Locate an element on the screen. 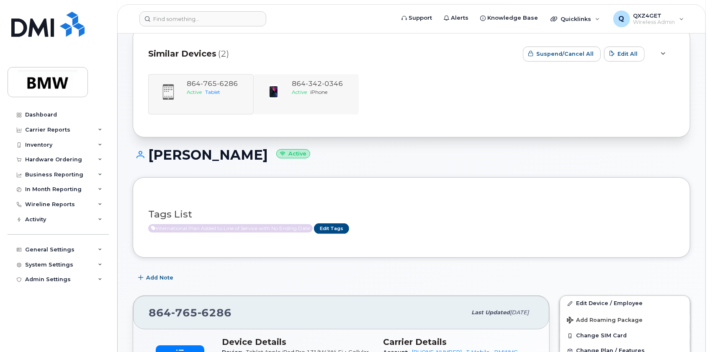 This screenshot has height=352, width=710. a: Knowledge Base is located at coordinates (509, 18).